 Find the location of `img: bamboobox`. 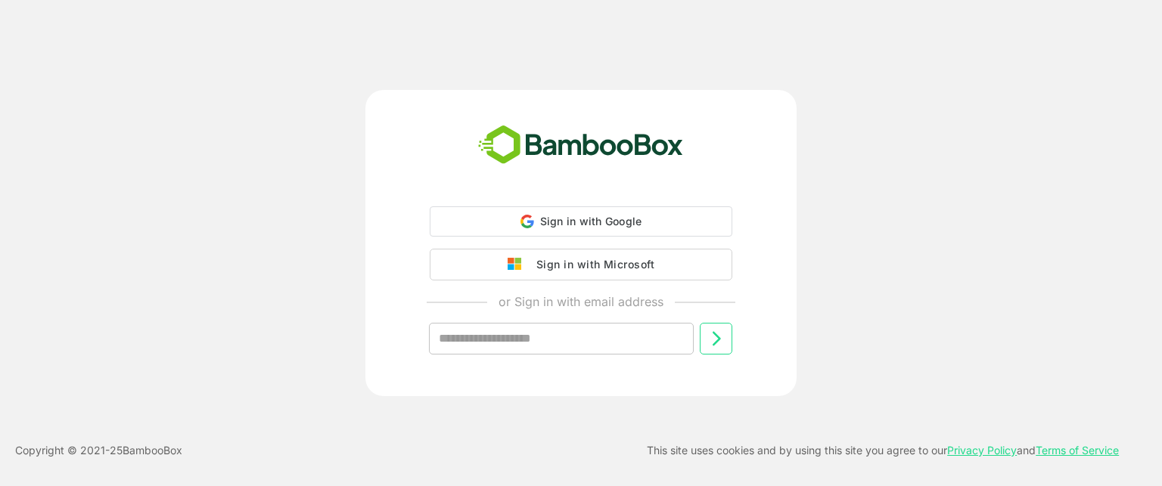

img: bamboobox is located at coordinates (580, 145).